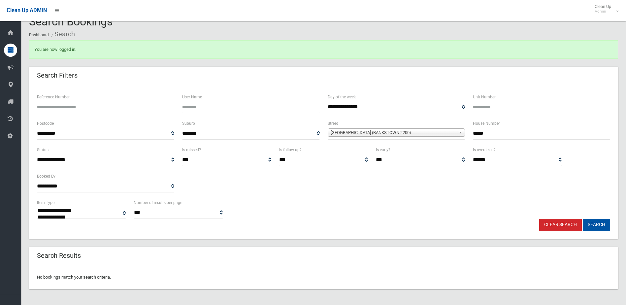  What do you see at coordinates (484, 97) in the screenshot?
I see `label: Unit Number` at bounding box center [484, 97].